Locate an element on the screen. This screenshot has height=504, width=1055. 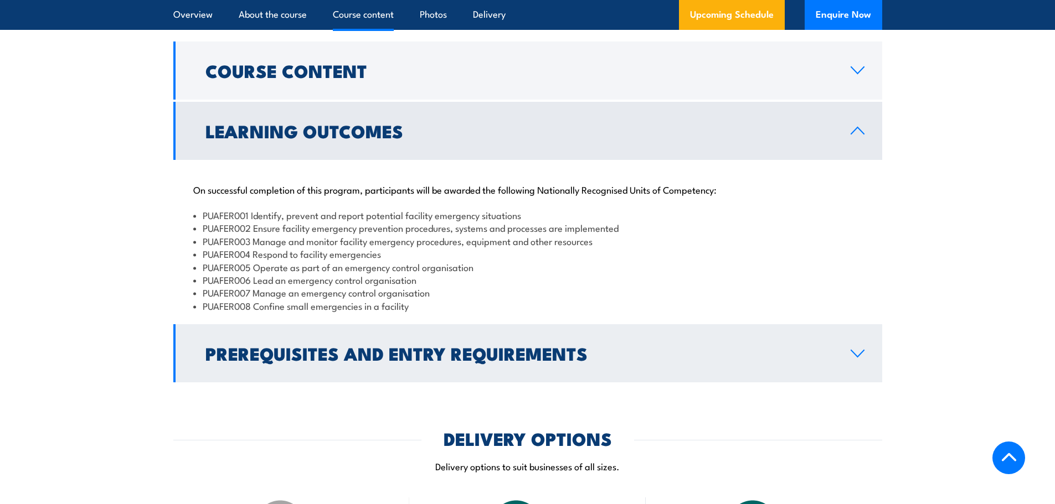
p: On successful completion of this program, participants will be awarded the following Nationally R... is located at coordinates (528, 189).